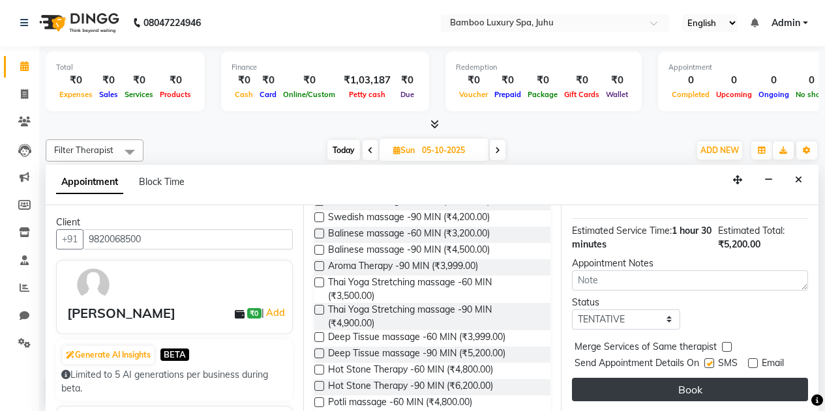 The image size is (825, 411). I want to click on span: Card, so click(268, 95).